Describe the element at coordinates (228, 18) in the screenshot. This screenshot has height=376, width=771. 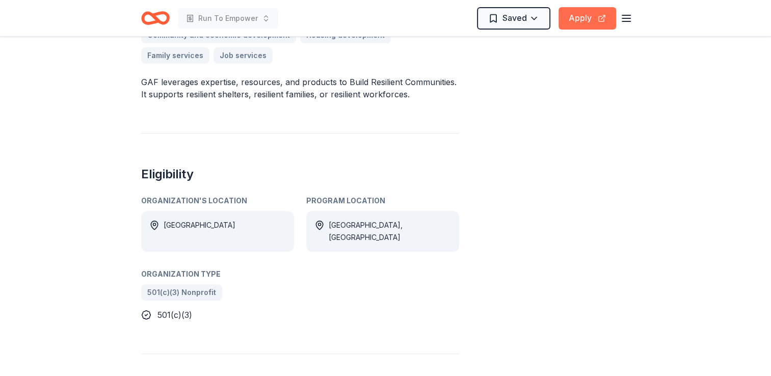
I see `span: Run To Empower` at that location.